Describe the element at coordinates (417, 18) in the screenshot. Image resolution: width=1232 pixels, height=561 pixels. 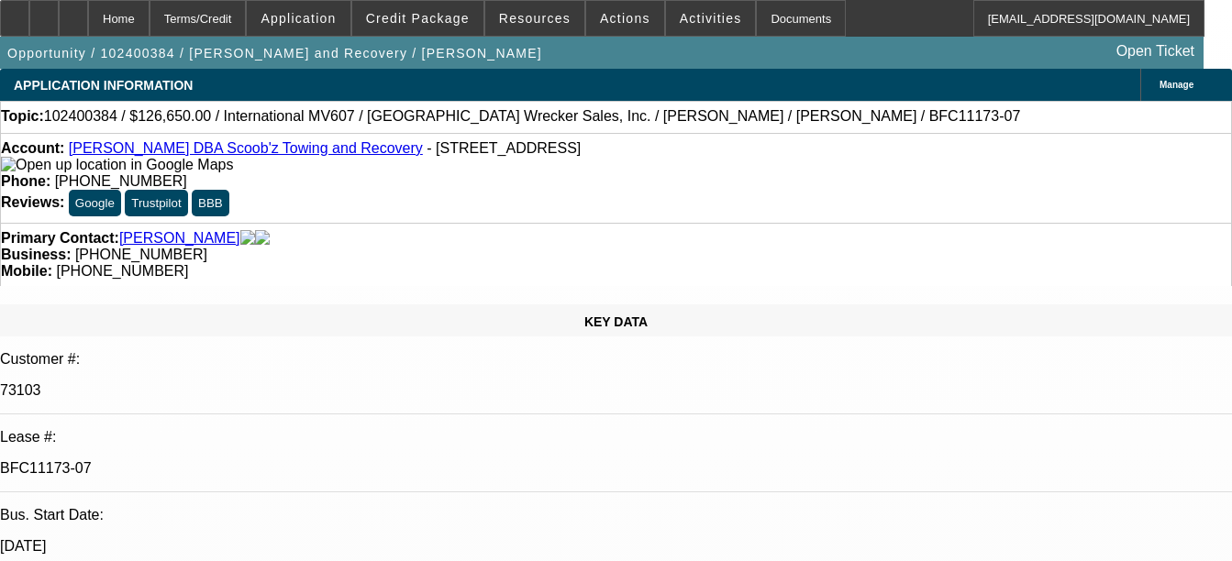
I see `span: Credit Package` at that location.